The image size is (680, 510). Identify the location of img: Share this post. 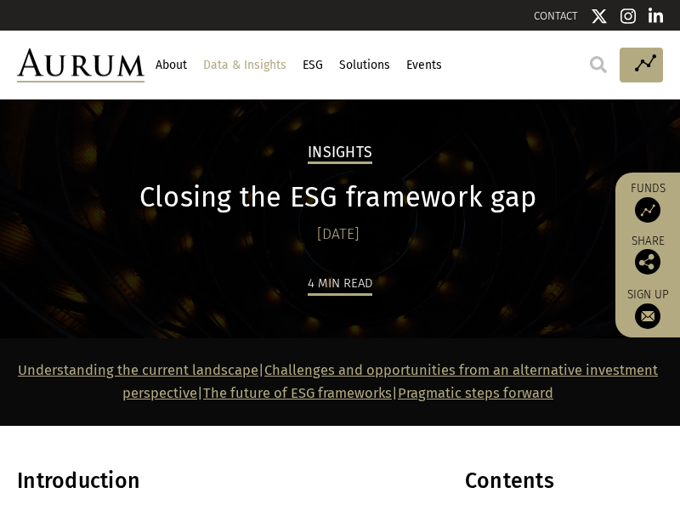
(648, 262).